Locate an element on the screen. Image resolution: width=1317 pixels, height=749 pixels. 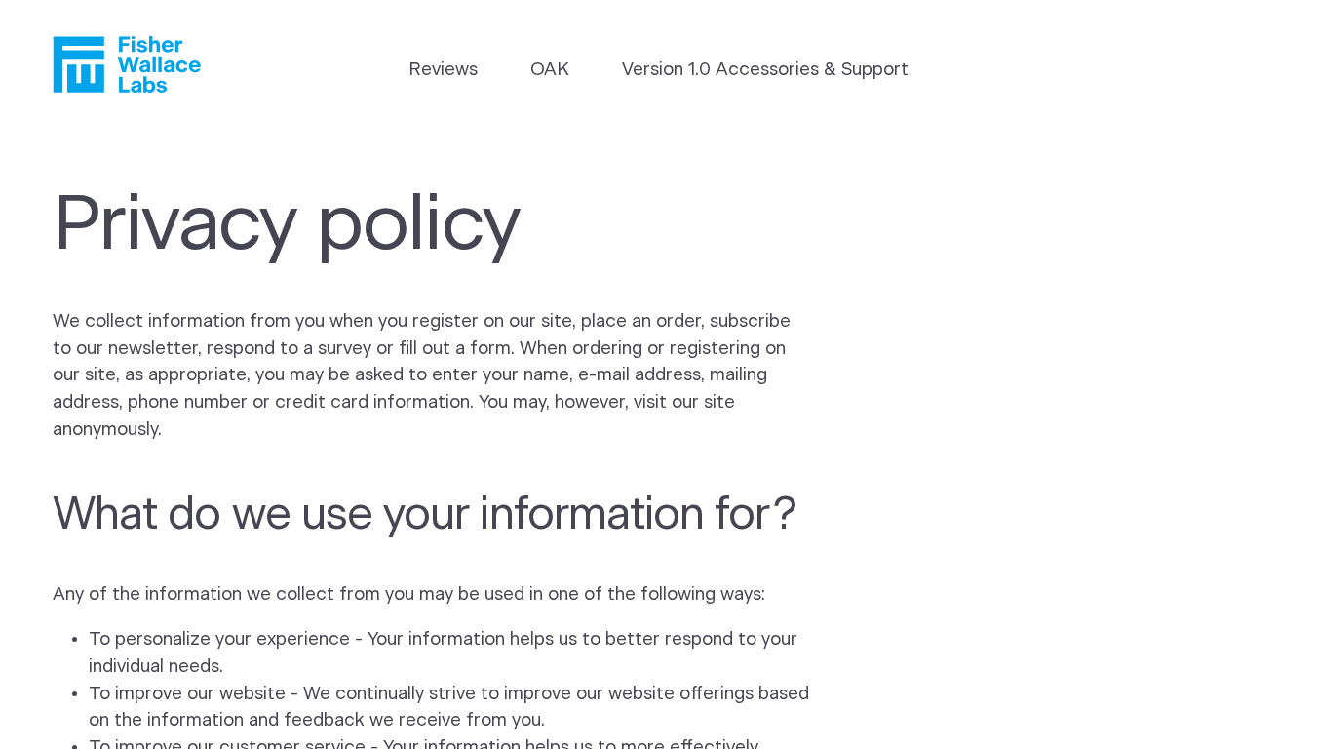
li: To improve our website - We continually strive to improve our website offerings based on the info... is located at coordinates (451, 708).